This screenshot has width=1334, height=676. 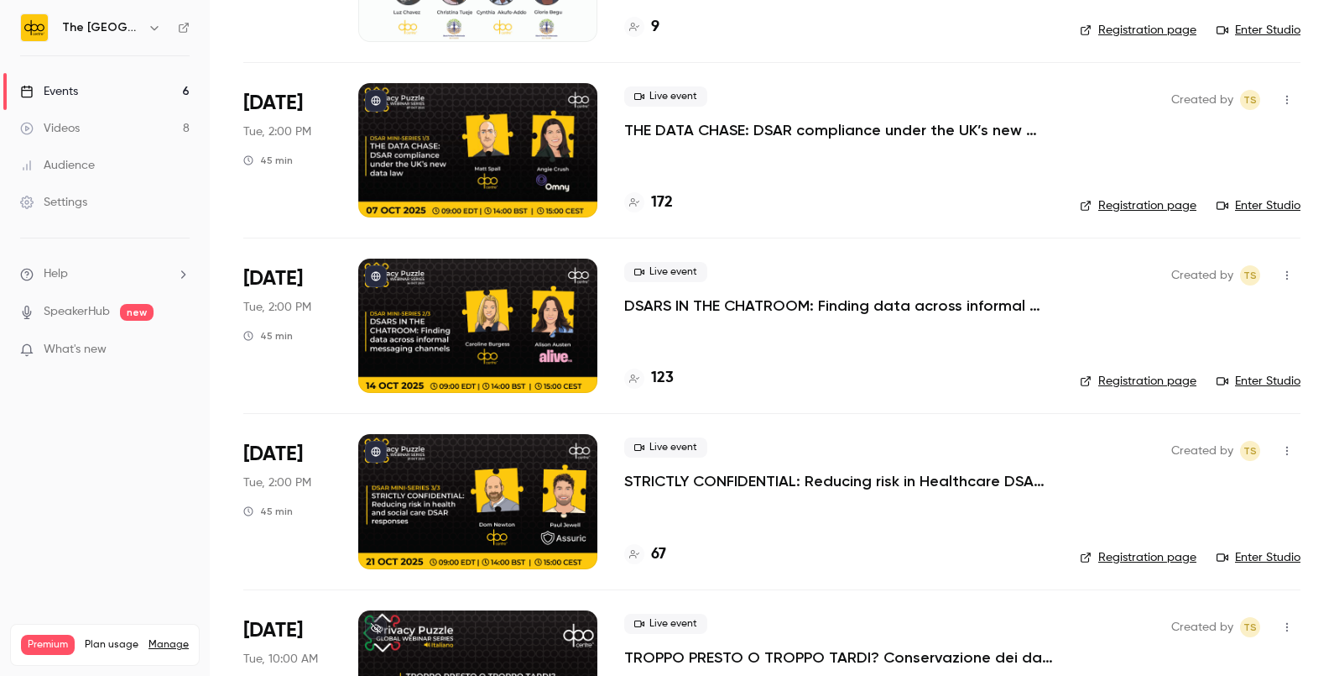 I want to click on div: Oct 21 Tue, 2:00 PM (Europe/London), so click(x=287, y=501).